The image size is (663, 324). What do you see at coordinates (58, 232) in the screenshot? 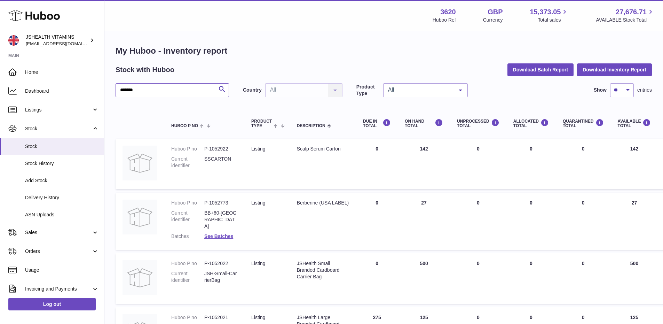
I see `span: Sales` at bounding box center [58, 232].